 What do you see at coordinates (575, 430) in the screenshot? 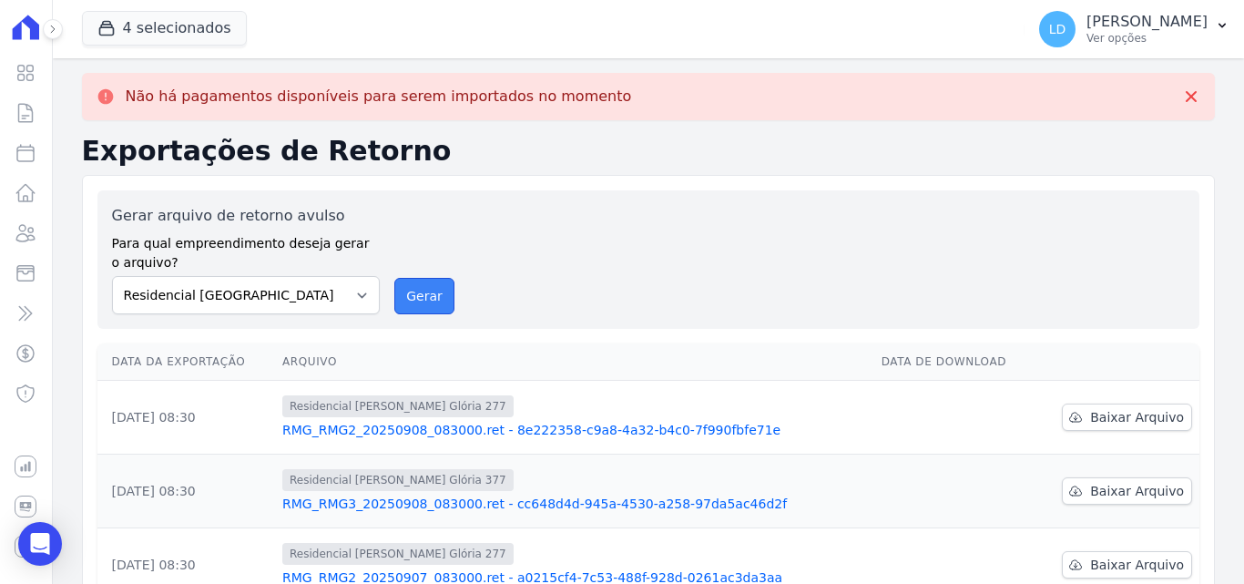
I see `a: RMG_RMG2_20250908_083000.ret - 8e222358-c9a8-4a32-b4c0-7f990fbfe71e` at bounding box center [575, 430].